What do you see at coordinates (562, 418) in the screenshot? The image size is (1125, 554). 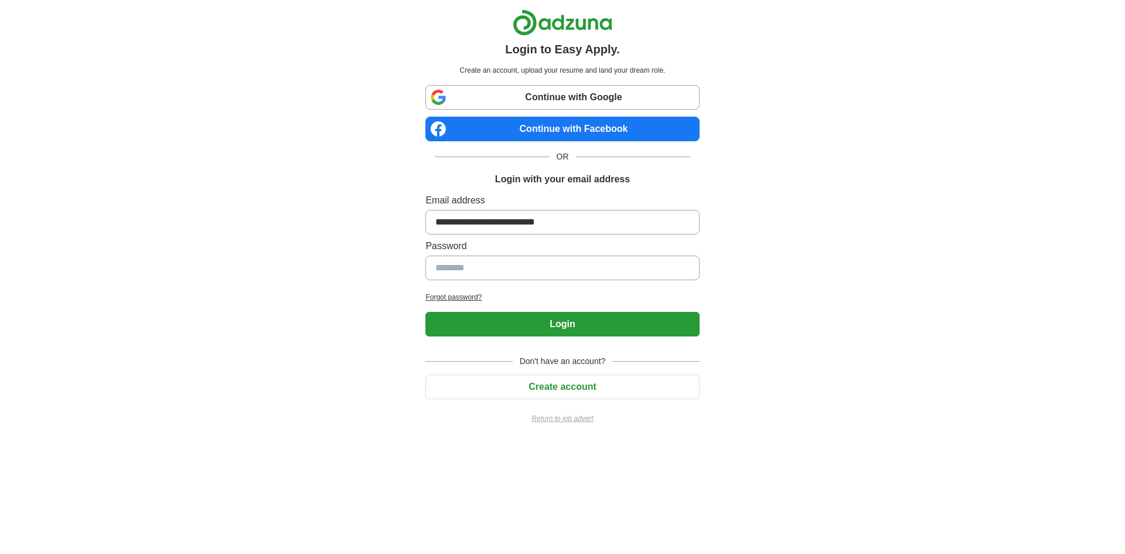 I see `a: Return to job advert` at bounding box center [562, 418].